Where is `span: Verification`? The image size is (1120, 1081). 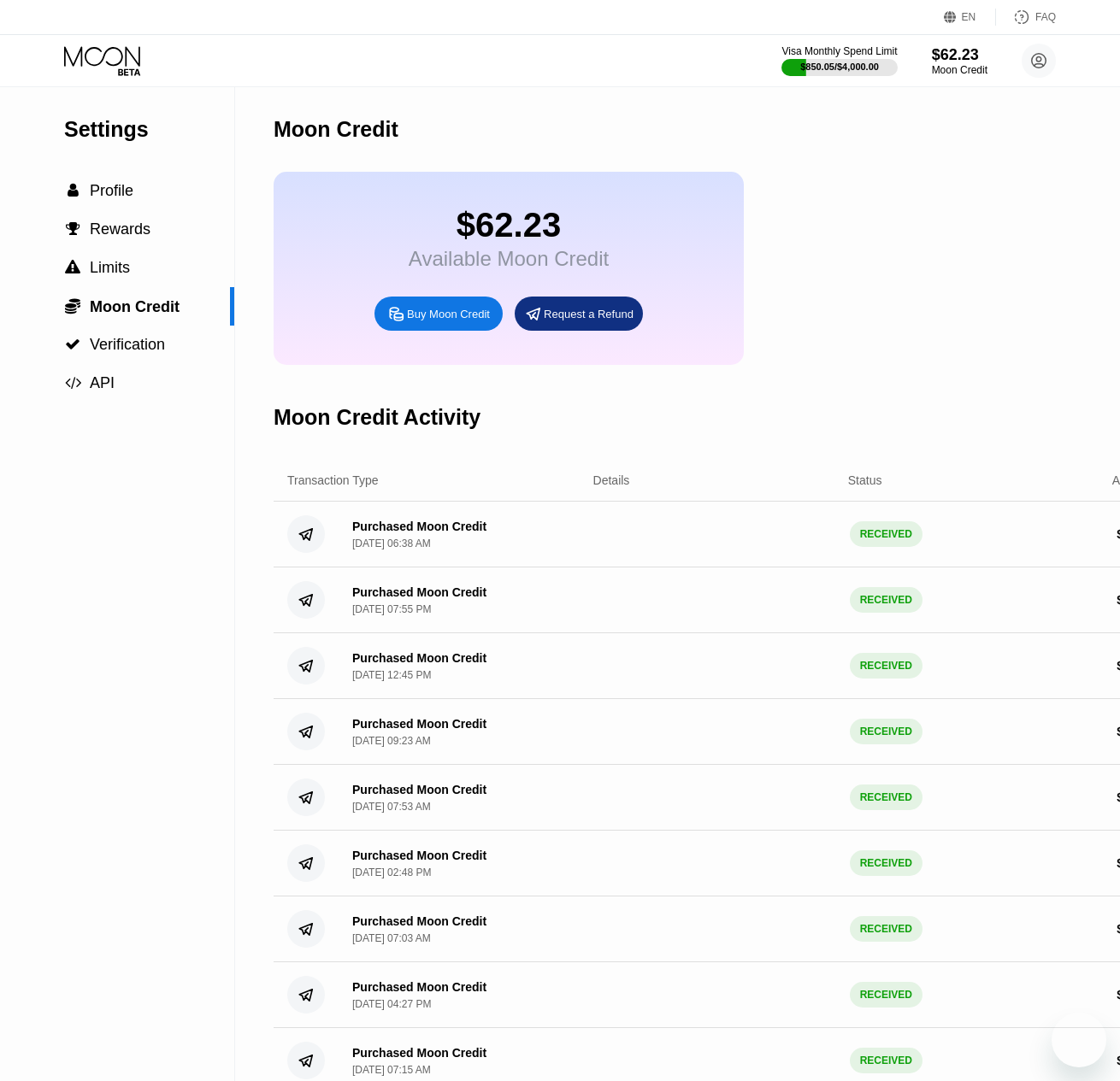 span: Verification is located at coordinates (128, 344).